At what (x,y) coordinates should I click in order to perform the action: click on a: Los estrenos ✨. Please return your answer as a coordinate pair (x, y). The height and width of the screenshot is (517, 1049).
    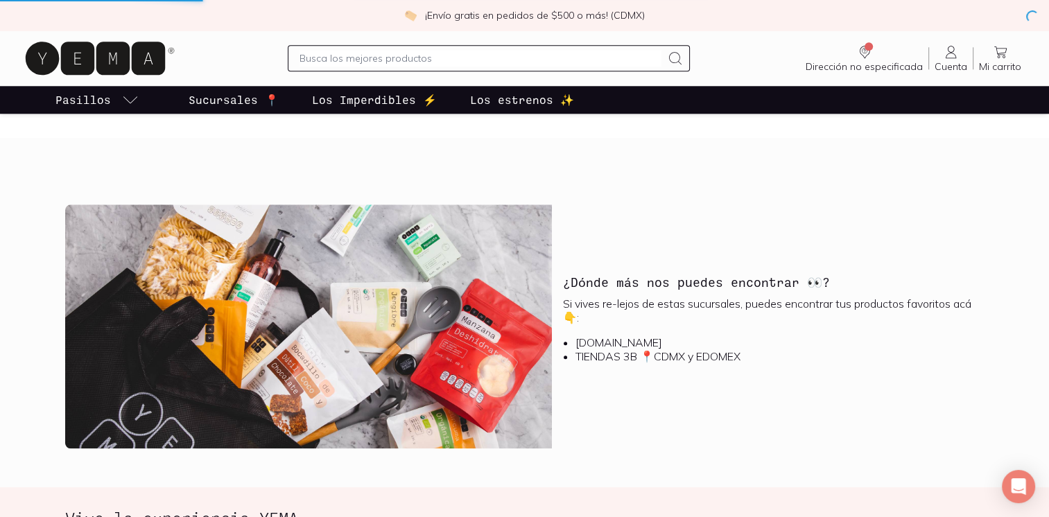
    Looking at the image, I should click on (522, 100).